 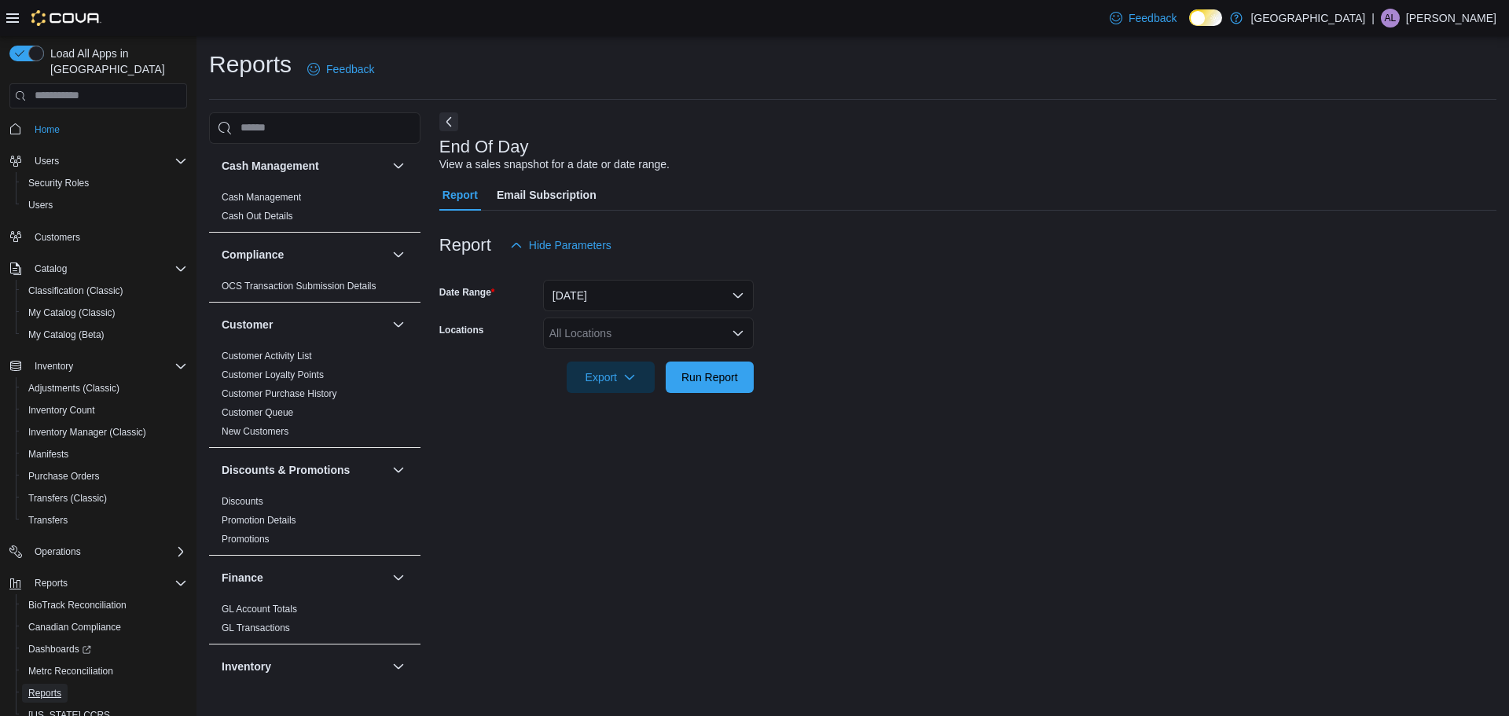 I want to click on span: Transfers, so click(x=104, y=520).